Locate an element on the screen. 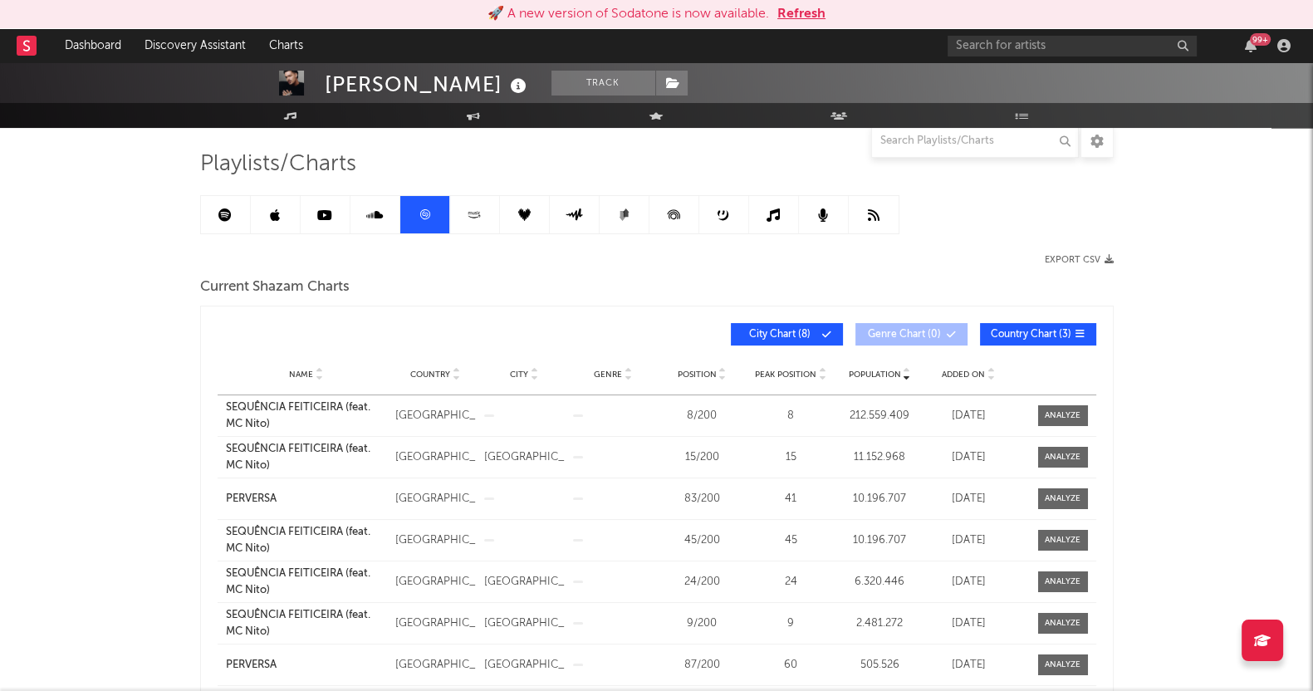 The height and width of the screenshot is (691, 1313). div: 24 / 200 is located at coordinates (702, 582).